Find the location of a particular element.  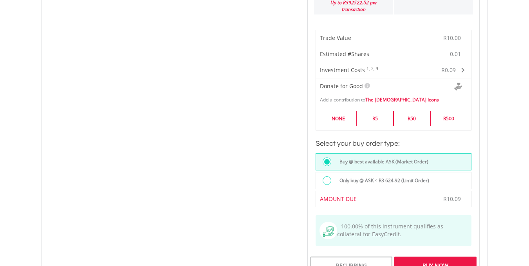

span: Investment Costs is located at coordinates (342, 70).